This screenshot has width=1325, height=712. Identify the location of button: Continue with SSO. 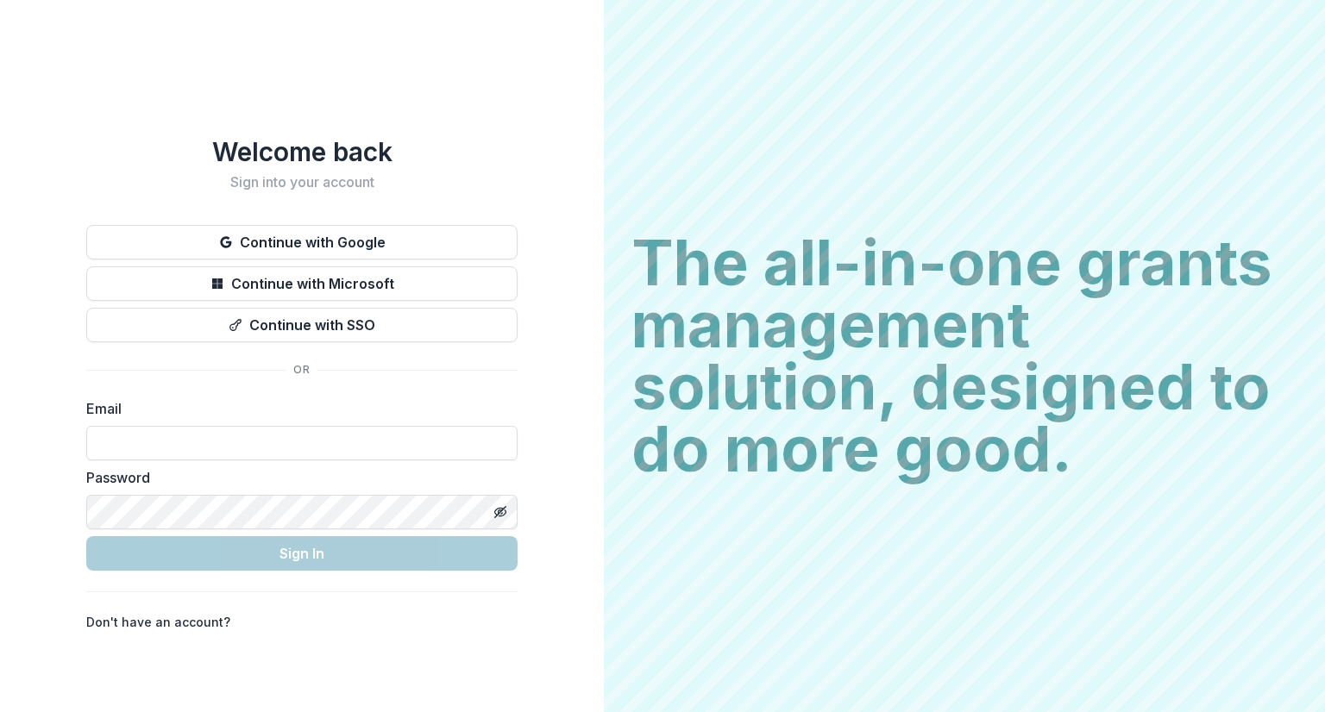
(302, 325).